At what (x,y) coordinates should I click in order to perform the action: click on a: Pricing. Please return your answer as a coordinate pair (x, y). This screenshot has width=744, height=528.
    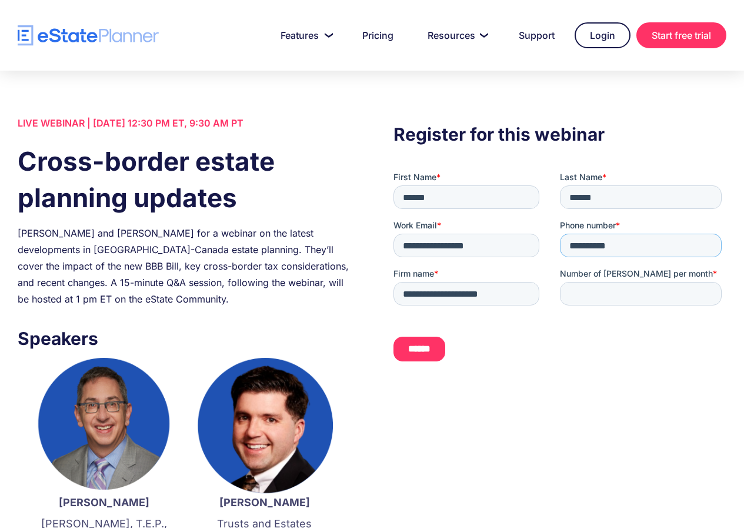
    Looking at the image, I should click on (378, 35).